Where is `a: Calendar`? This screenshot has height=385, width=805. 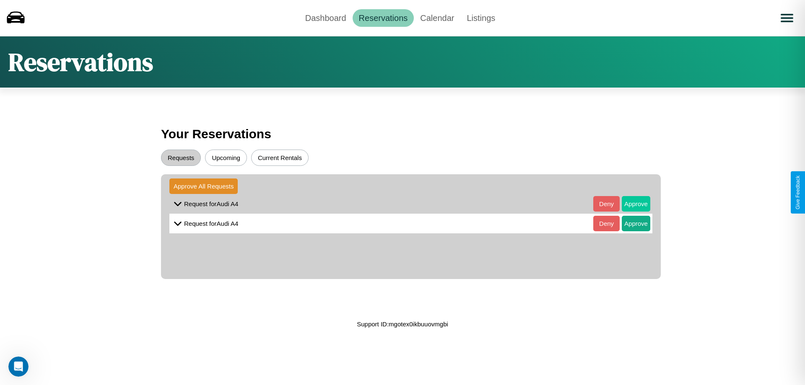 a: Calendar is located at coordinates (437, 18).